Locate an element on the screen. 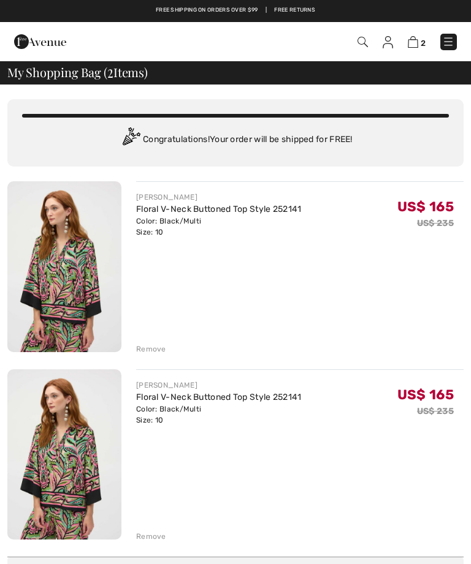  img: 1ère Avenue is located at coordinates (40, 42).